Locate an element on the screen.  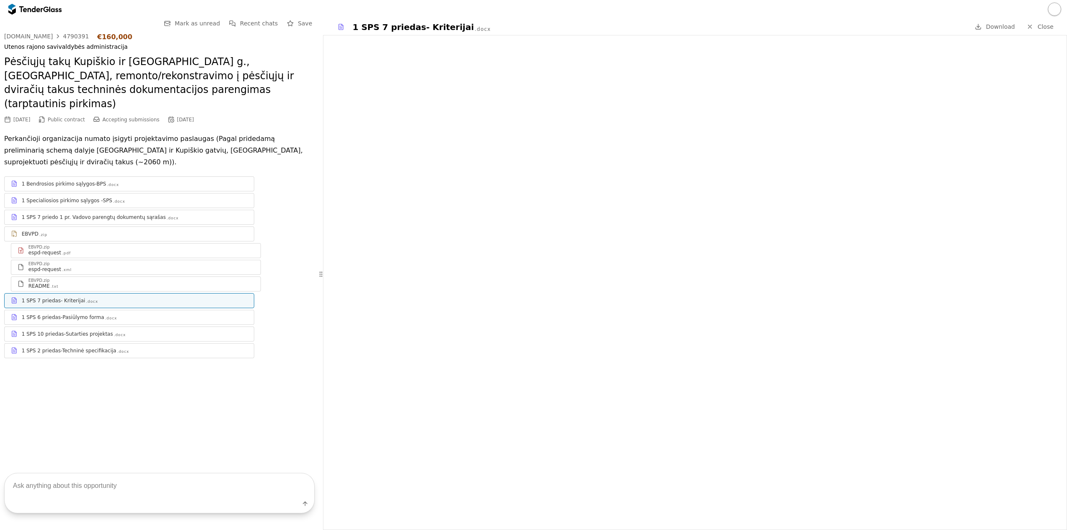
div: 1 SPS 6 priedas-Pasiūlymo forma is located at coordinates (63, 317).